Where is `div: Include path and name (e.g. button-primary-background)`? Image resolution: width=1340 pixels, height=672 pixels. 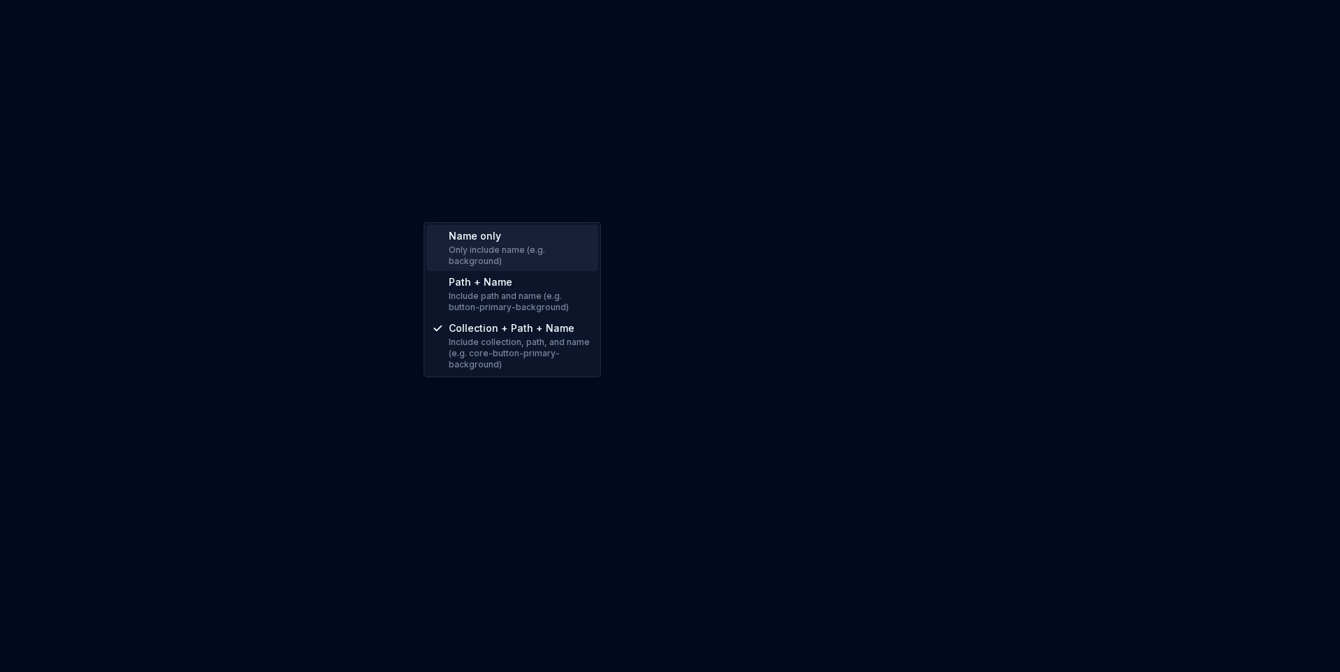 div: Include path and name (e.g. button-primary-background) is located at coordinates (521, 302).